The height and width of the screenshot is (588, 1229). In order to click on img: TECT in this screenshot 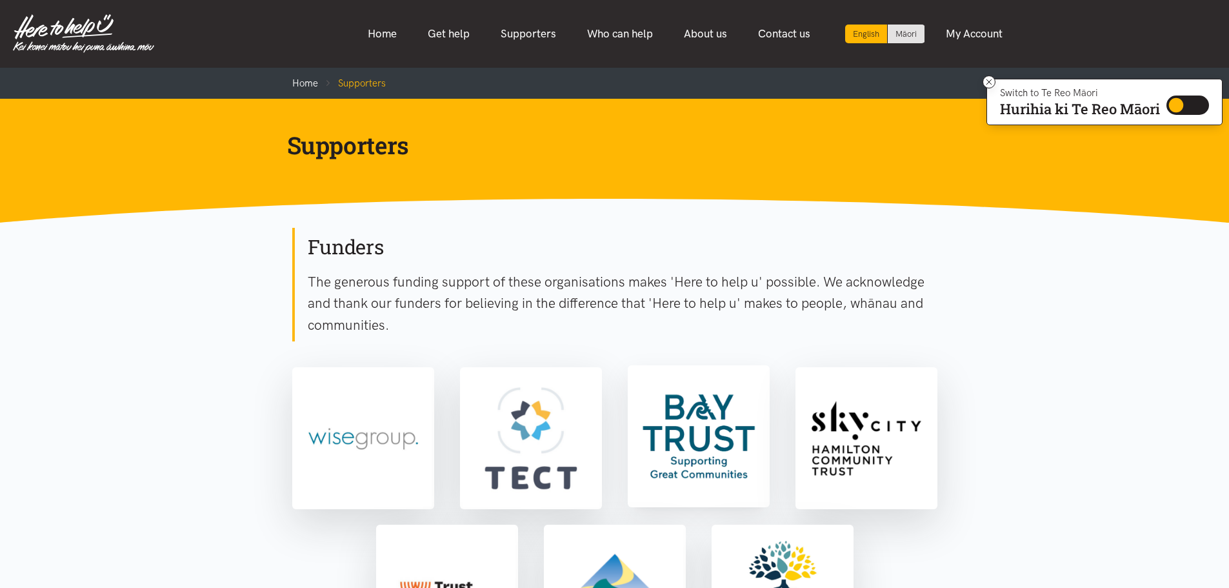, I will do `click(531, 438)`.